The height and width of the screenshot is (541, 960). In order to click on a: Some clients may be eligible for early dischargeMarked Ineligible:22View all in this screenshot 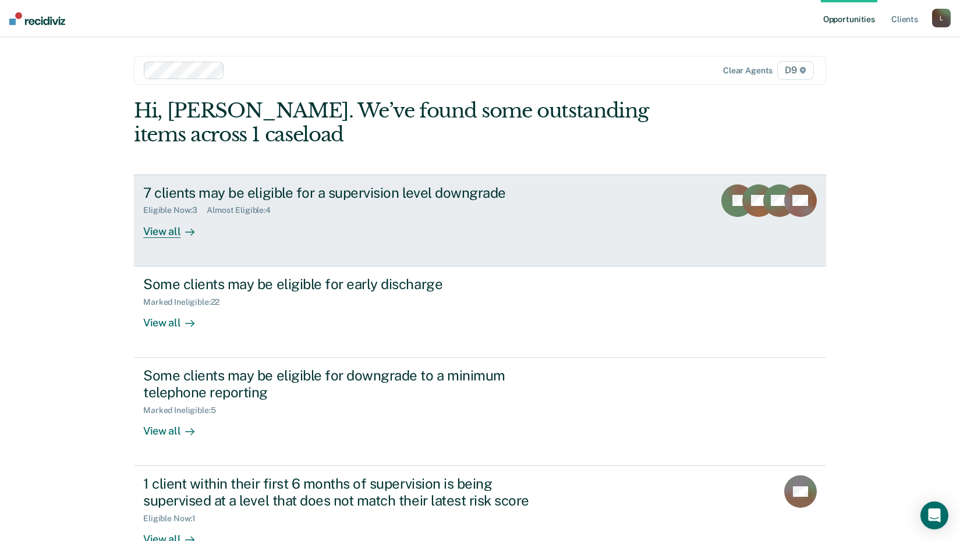, I will do `click(480, 312)`.